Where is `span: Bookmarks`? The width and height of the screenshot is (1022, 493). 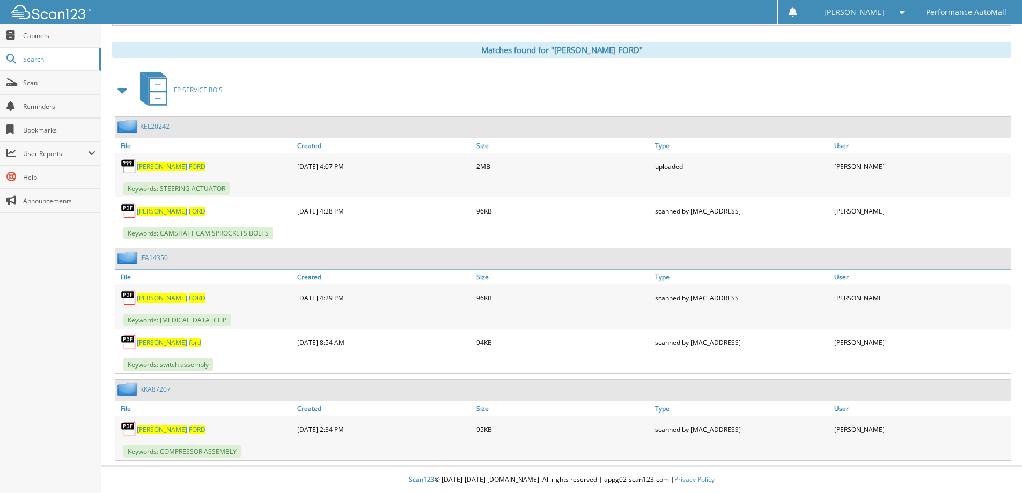
span: Bookmarks is located at coordinates (59, 130).